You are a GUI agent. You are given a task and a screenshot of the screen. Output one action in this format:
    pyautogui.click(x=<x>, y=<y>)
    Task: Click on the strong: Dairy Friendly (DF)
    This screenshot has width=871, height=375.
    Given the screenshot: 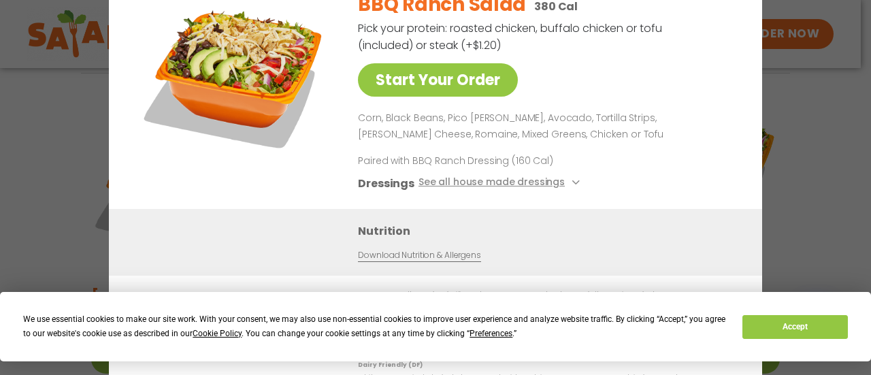 What is the action you would take?
    pyautogui.click(x=390, y=364)
    